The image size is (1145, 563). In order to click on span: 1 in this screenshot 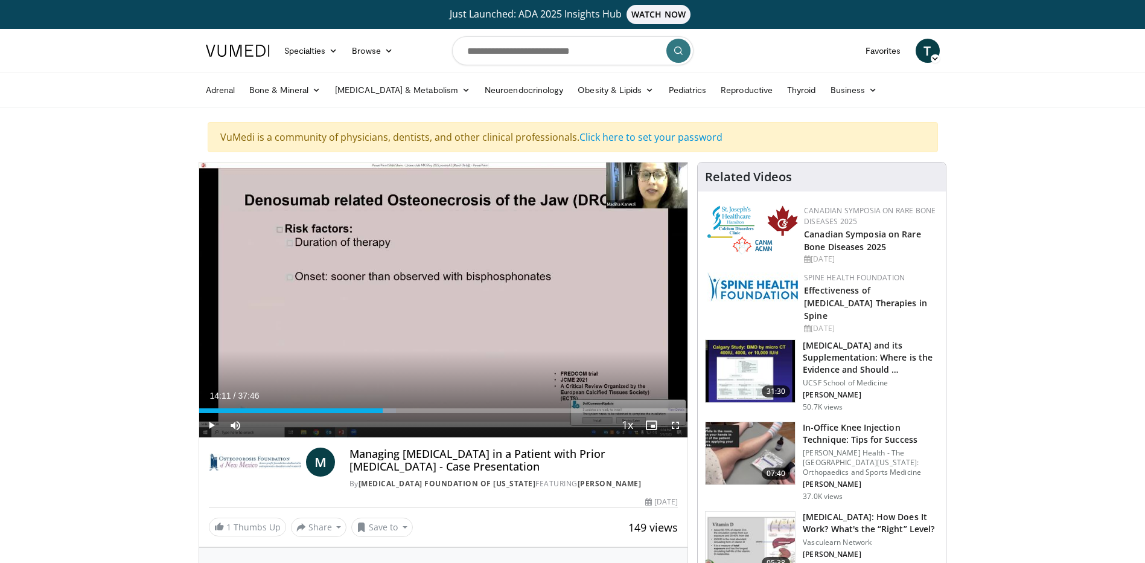, I will do `click(229, 526)`.